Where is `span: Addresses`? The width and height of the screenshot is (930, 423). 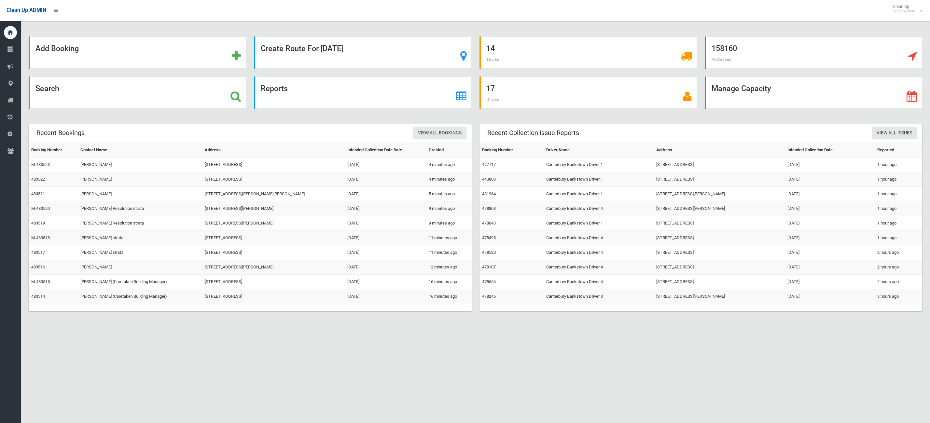
span: Addresses is located at coordinates (722, 59).